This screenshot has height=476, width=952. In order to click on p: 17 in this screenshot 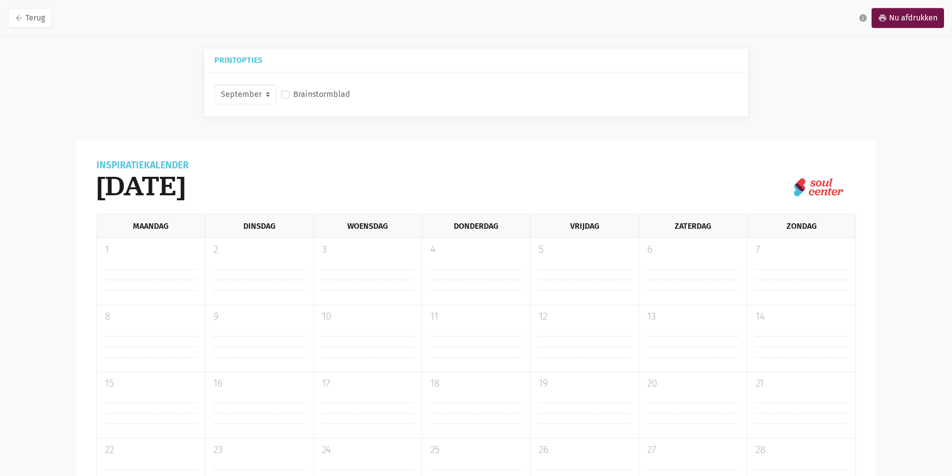, I will do `click(368, 384)`.